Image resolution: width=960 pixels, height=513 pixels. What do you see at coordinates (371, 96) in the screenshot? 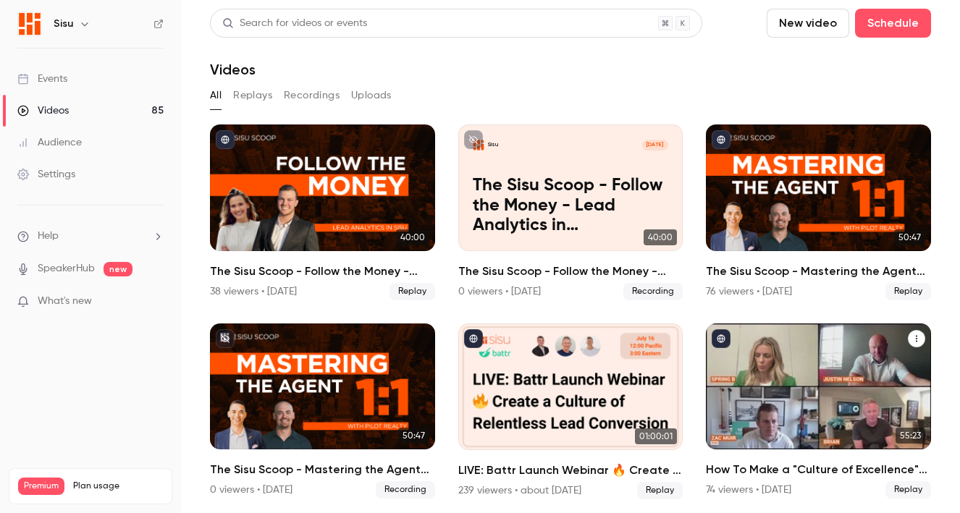
I see `button: Uploads` at bounding box center [371, 96].